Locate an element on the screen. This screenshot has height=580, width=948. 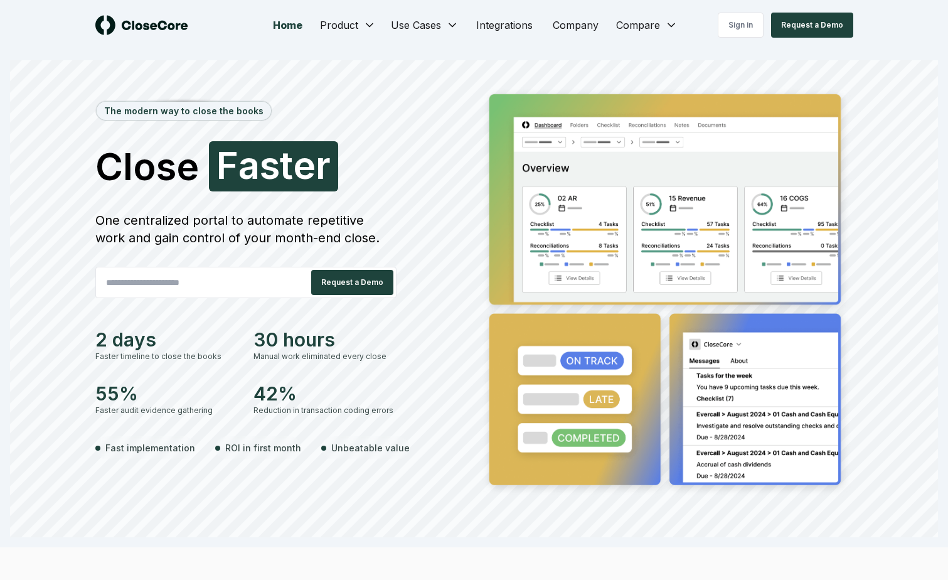
div: 2 days is located at coordinates (167, 340).